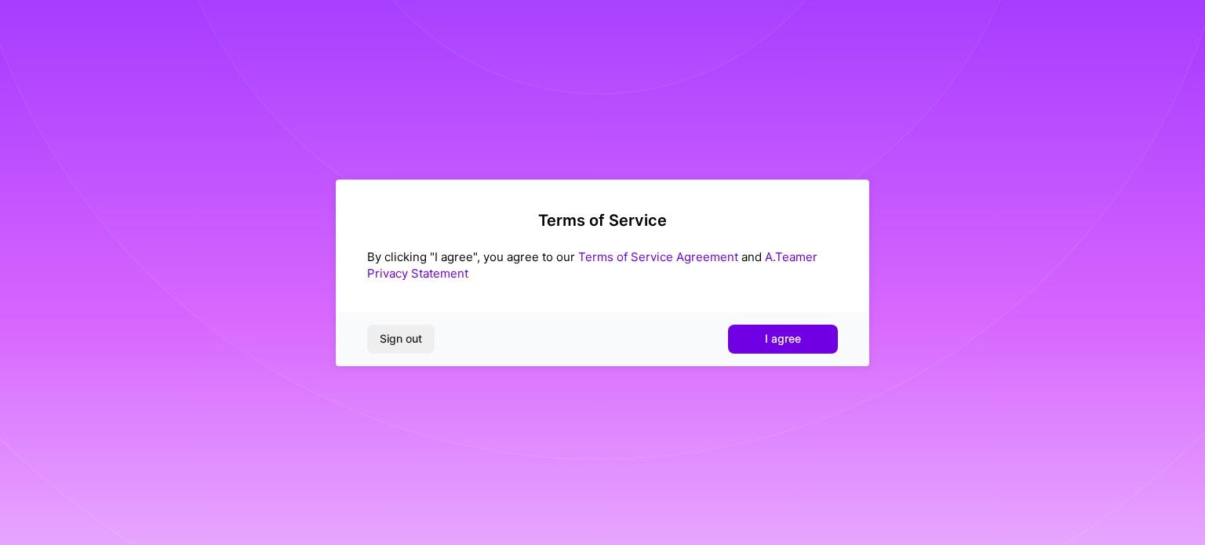  Describe the element at coordinates (401, 339) in the screenshot. I see `button: Sign out` at that location.